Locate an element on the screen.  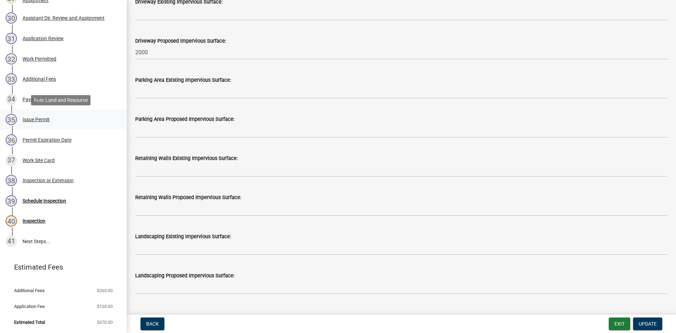
span: Application Fee is located at coordinates (29, 306).